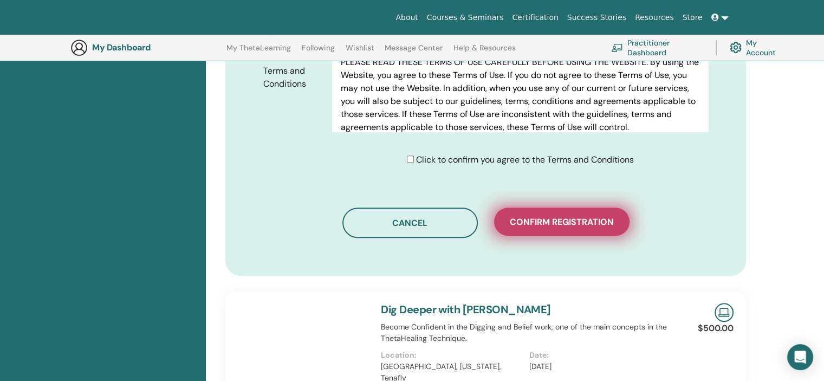  What do you see at coordinates (360, 52) in the screenshot?
I see `a: Wishlist` at bounding box center [360, 52].